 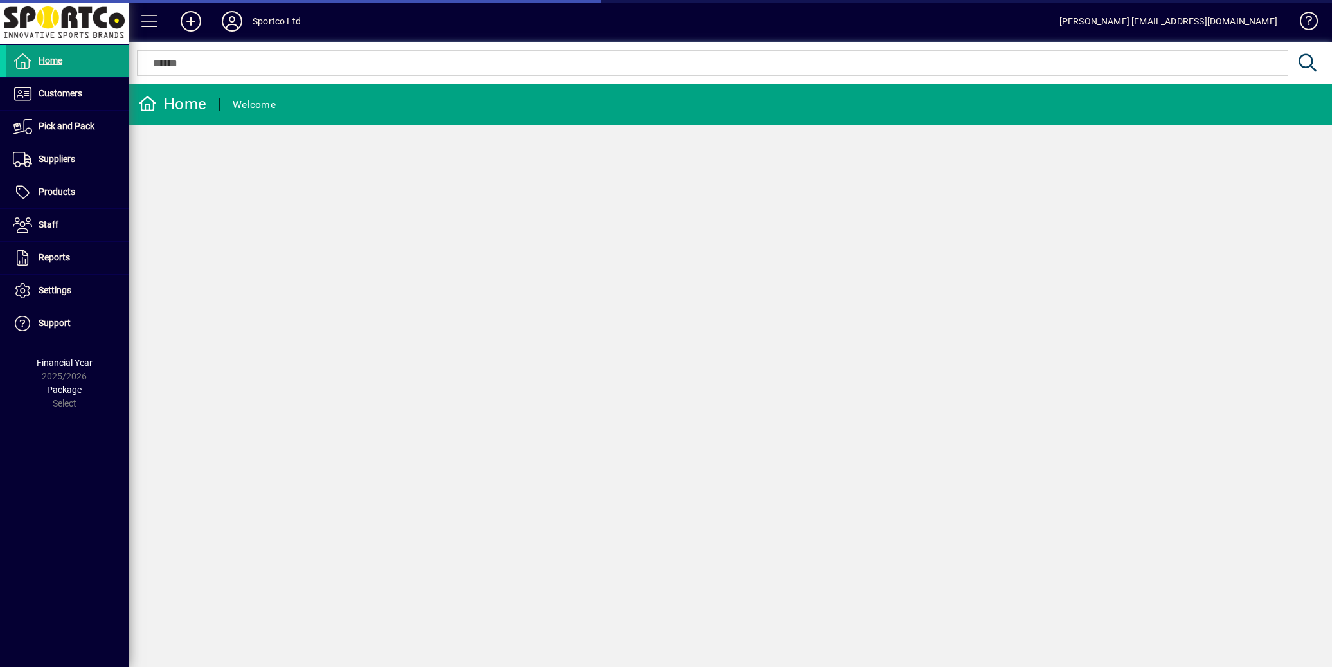 I want to click on div: Sportco Ltd, so click(x=277, y=21).